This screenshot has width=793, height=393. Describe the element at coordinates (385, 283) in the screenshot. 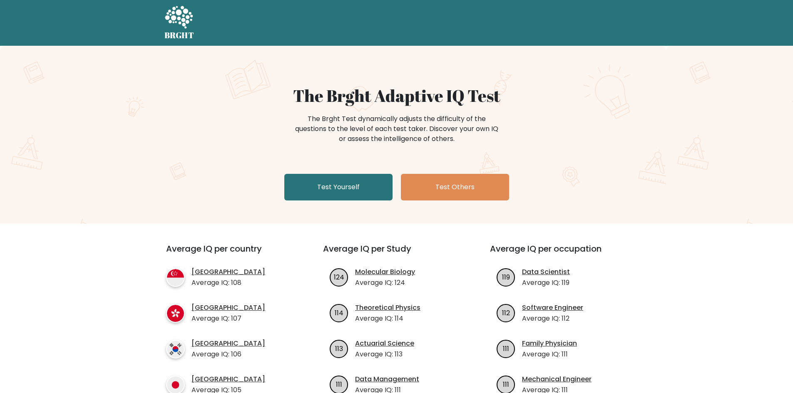

I see `p: Average IQ: 124` at that location.